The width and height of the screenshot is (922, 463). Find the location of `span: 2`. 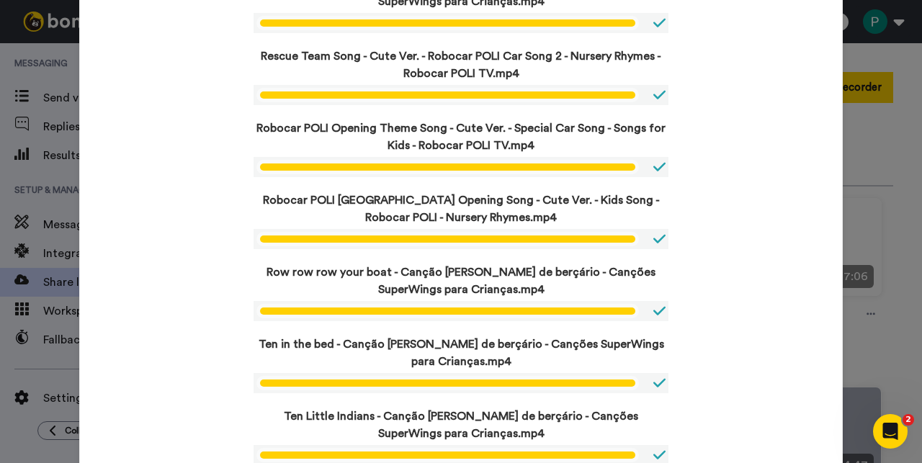

span: 2 is located at coordinates (909, 420).